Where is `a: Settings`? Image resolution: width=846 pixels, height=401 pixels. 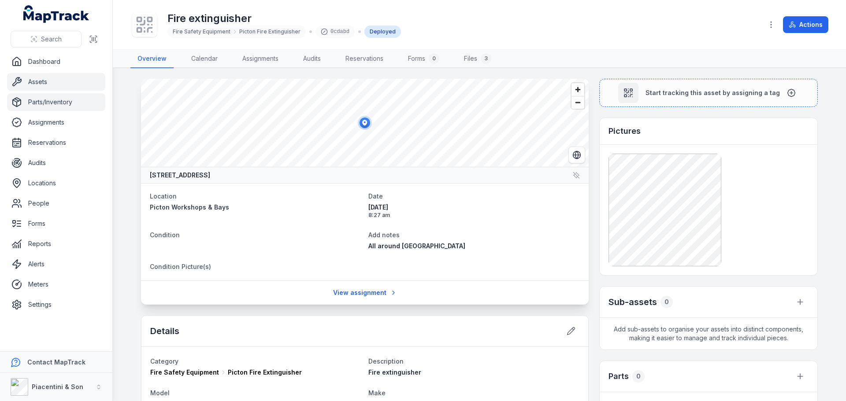
a: Settings is located at coordinates (56, 305).